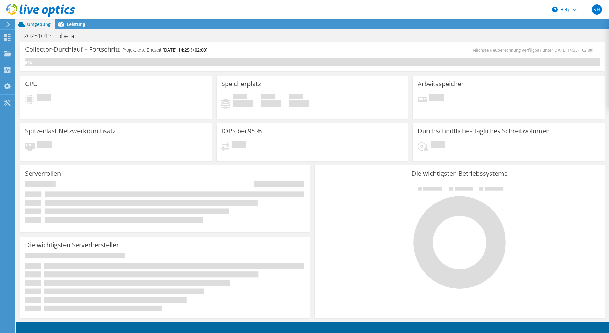  Describe the element at coordinates (535, 50) in the screenshot. I see `span: Nächste Neuberechnung verfügbar unter` at that location.